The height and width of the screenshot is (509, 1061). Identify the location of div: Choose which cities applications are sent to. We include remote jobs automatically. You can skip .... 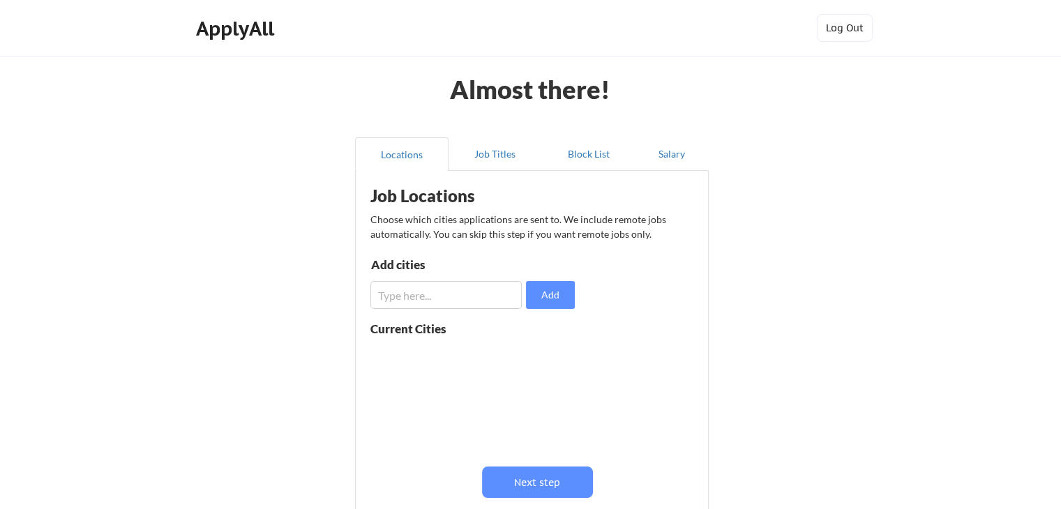
(531, 227).